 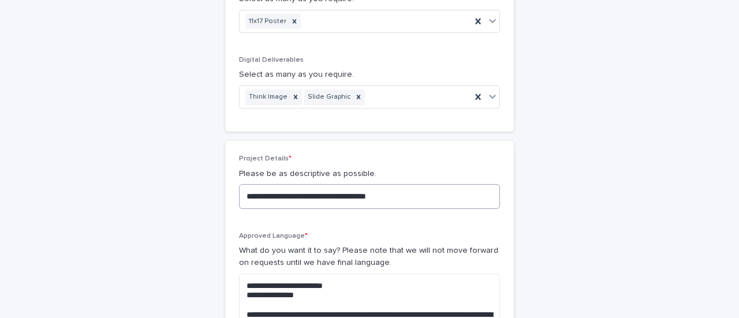 I want to click on div: Slide Graphic, so click(x=328, y=97).